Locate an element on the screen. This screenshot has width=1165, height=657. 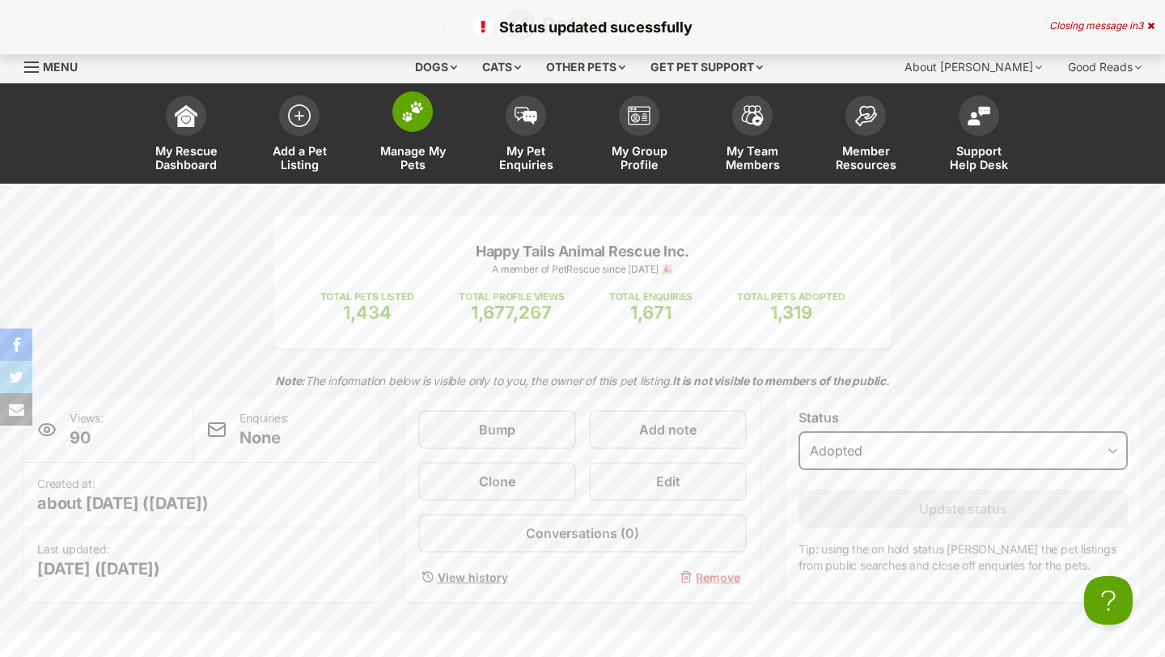
span: My Pet Enquiries is located at coordinates (526, 158).